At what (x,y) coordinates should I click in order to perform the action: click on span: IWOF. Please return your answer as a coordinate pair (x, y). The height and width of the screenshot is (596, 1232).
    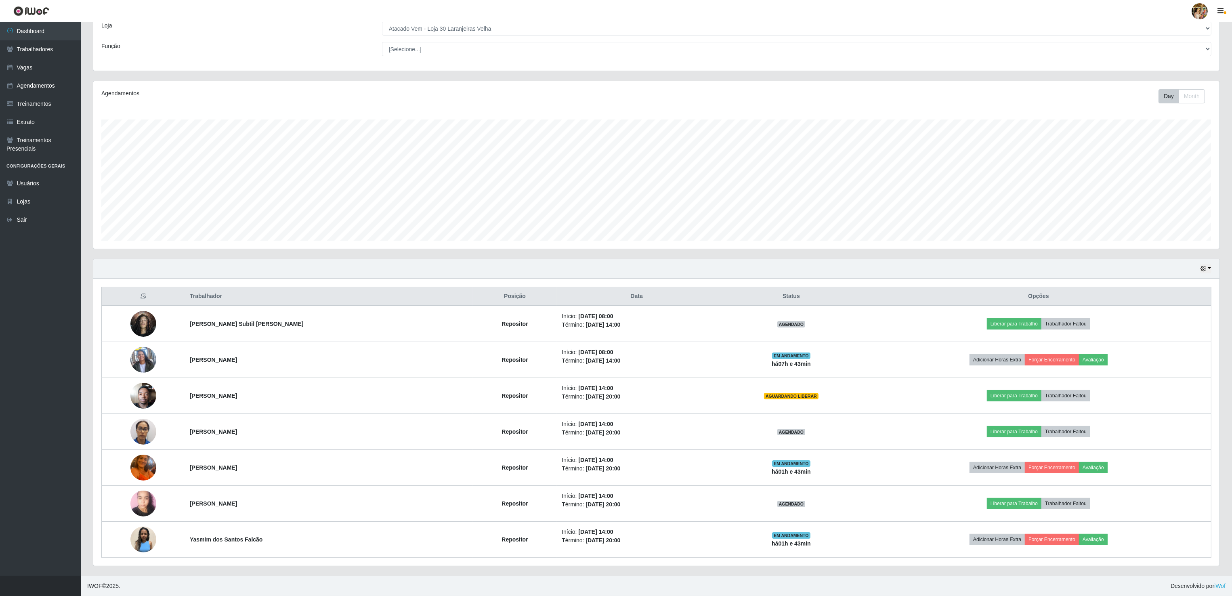
    Looking at the image, I should click on (94, 586).